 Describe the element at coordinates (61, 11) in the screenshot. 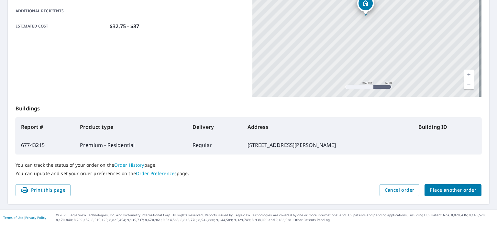

I see `p: Additional recipients` at that location.